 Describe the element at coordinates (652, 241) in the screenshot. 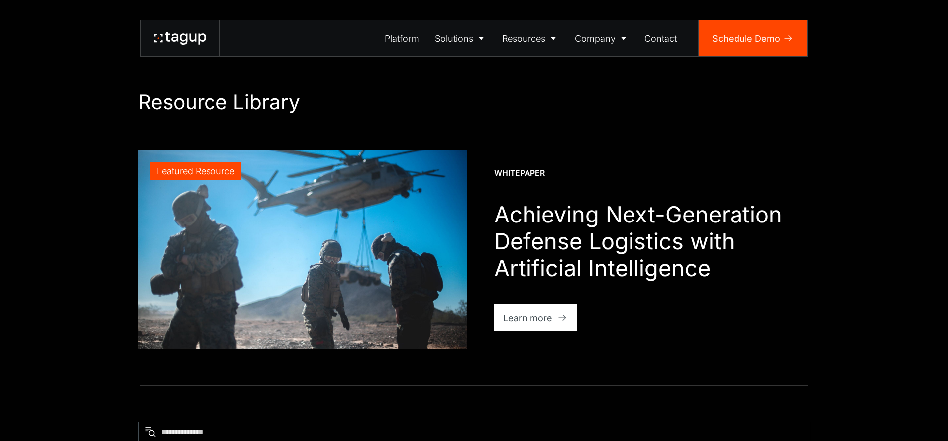

I see `h1: Achieving Next-Generation Defense Logistics with Artificial Intelligence` at that location.